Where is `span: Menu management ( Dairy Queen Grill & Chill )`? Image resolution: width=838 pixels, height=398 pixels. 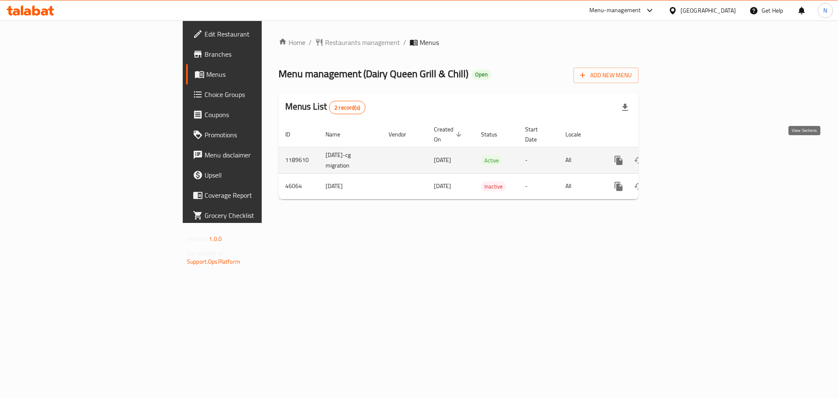
span: Menu management ( Dairy Queen Grill & Chill ) is located at coordinates (374, 74).